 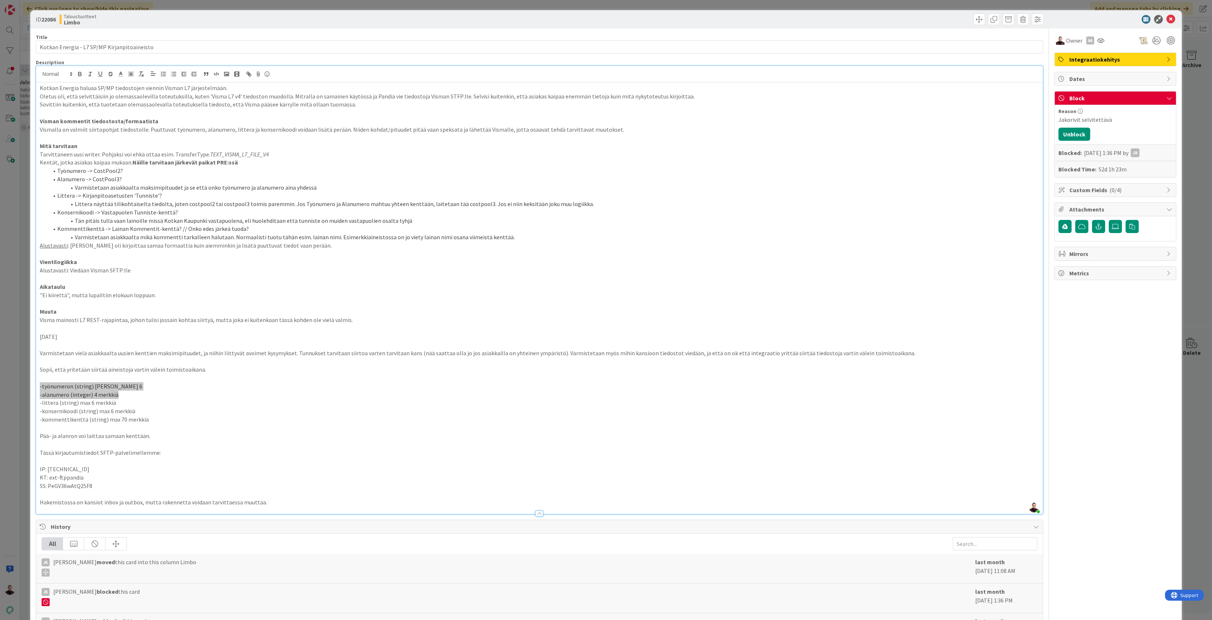 I want to click on p: Visma mainosti L7 REST-rajapintaa, johon tulisi jossain kohtaa siirtyä, mutta joka ei kuitenkaan ..., so click(x=539, y=320).